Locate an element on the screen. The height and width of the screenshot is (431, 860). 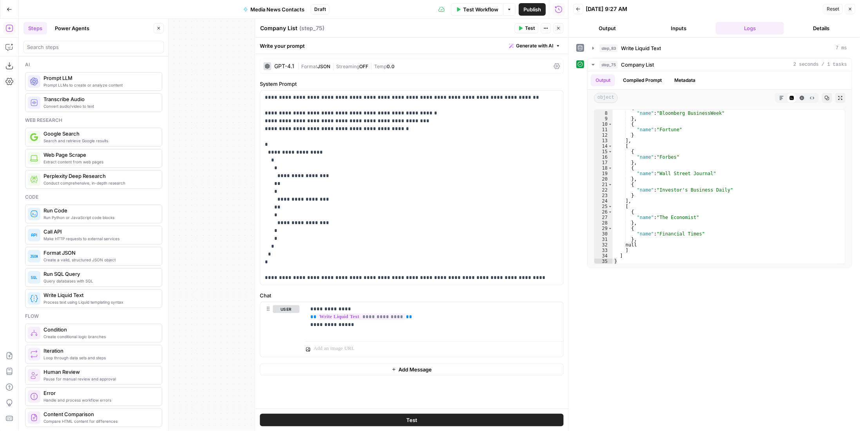
span: Google Search is located at coordinates (99, 134).